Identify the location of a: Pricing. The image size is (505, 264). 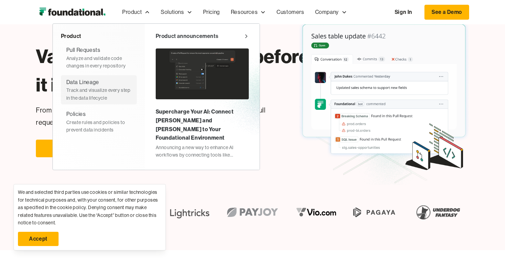
(211, 12).